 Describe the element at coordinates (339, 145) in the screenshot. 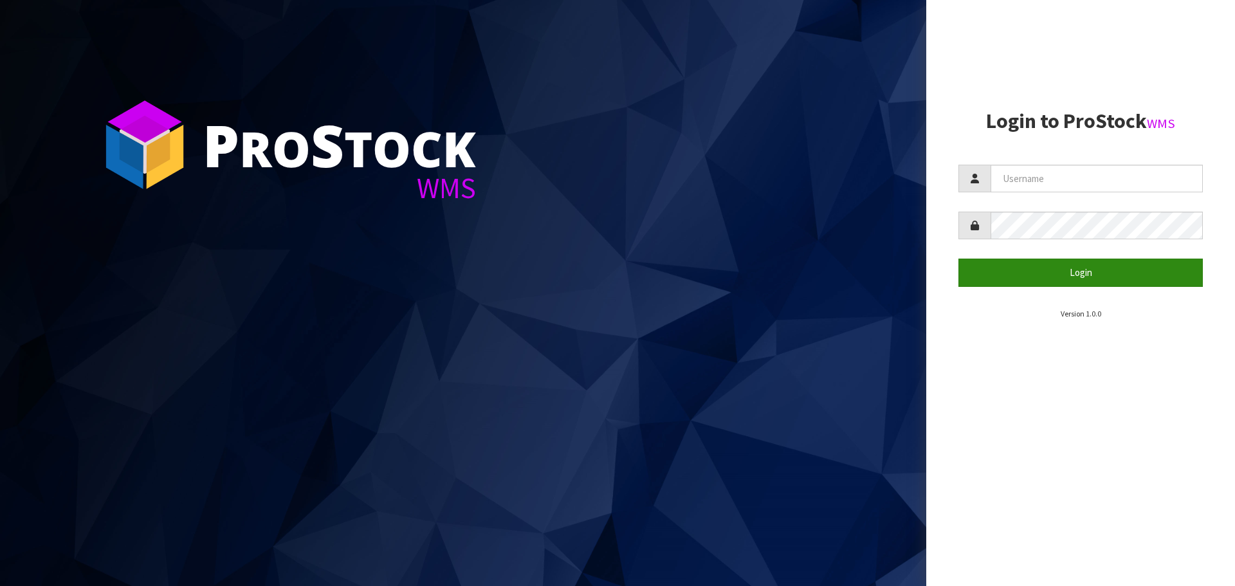

I see `div: ro tock` at that location.